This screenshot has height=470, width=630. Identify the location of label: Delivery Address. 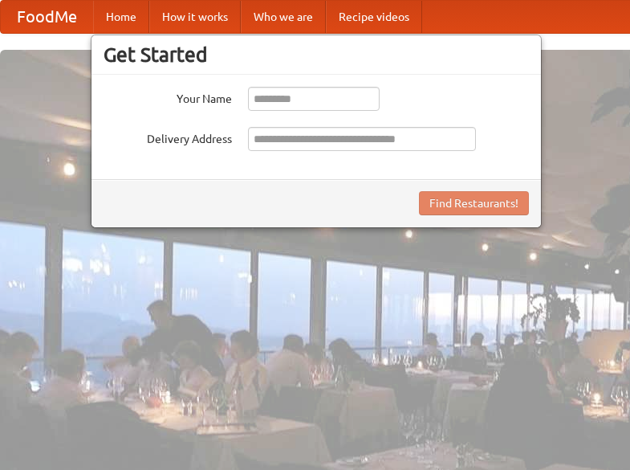
(168, 136).